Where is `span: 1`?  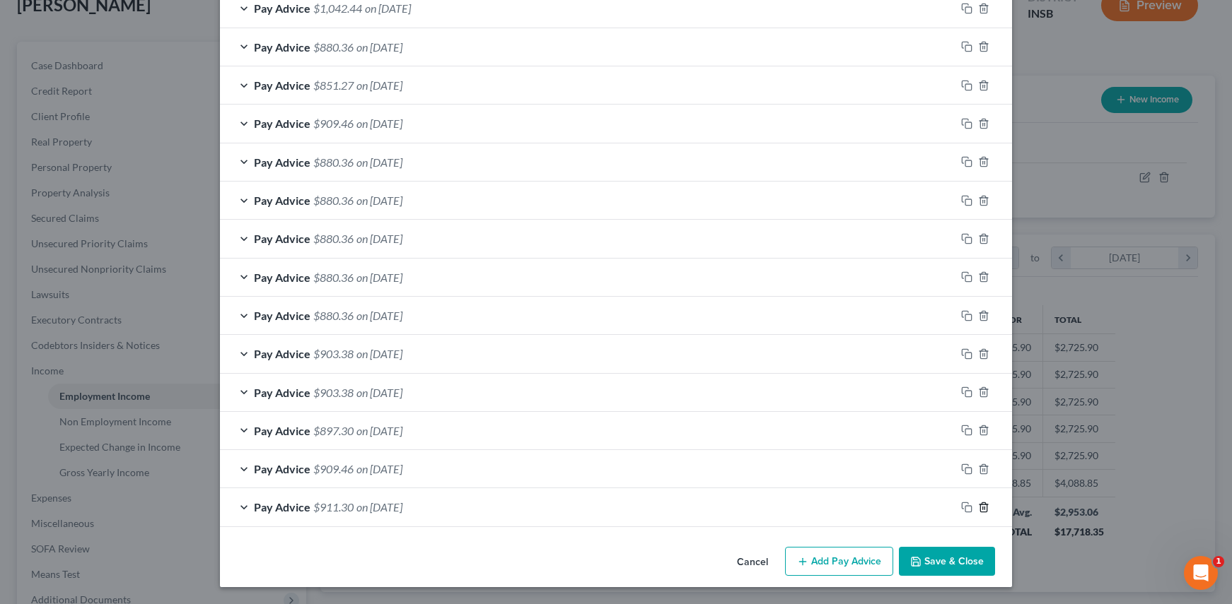 span: 1 is located at coordinates (1218, 562).